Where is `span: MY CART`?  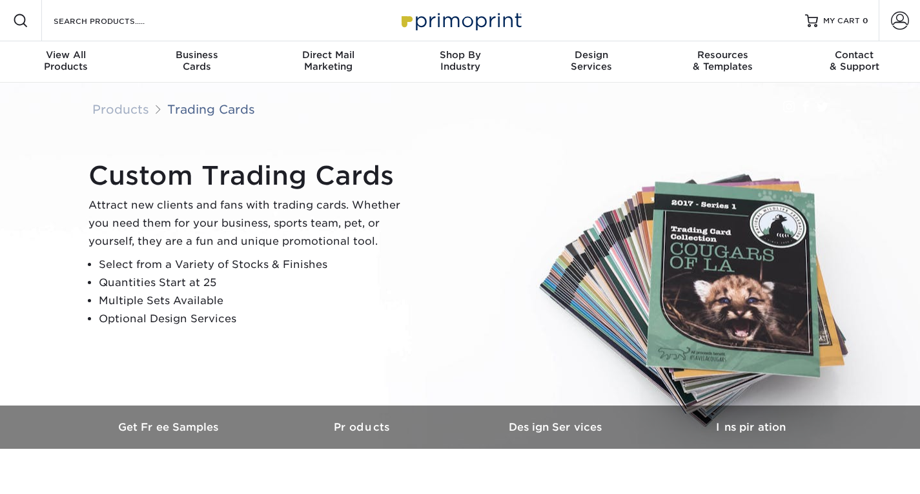
span: MY CART is located at coordinates (841, 21).